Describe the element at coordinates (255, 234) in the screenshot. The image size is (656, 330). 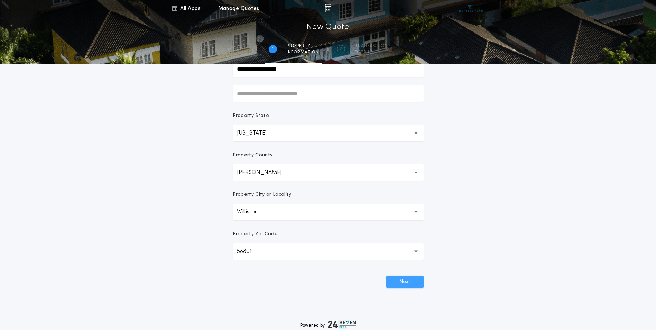
I see `p: Property Zip Code` at that location.